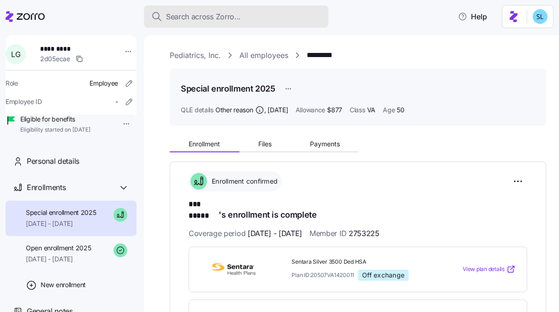 The width and height of the screenshot is (559, 312). I want to click on span: Other reason ,, so click(252, 110).